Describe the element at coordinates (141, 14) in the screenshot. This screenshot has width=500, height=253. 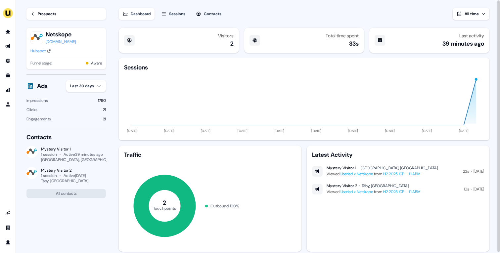
I see `div: Dashboard` at that location.